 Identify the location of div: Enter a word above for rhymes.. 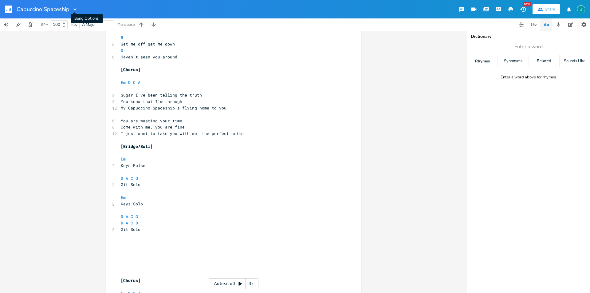
(528, 77).